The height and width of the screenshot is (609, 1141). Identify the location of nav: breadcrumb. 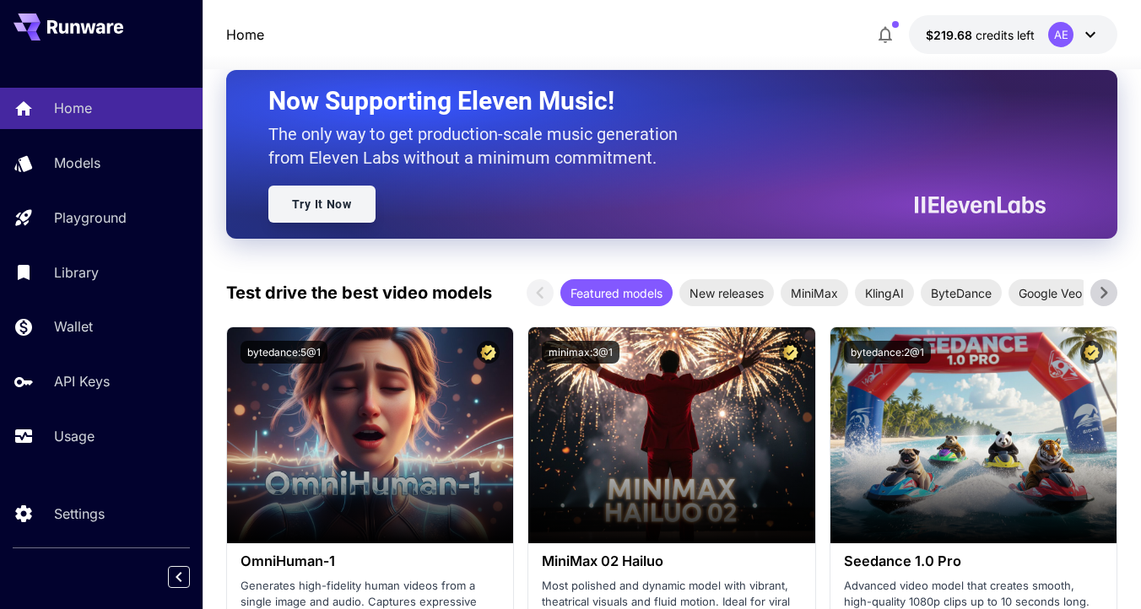
(245, 35).